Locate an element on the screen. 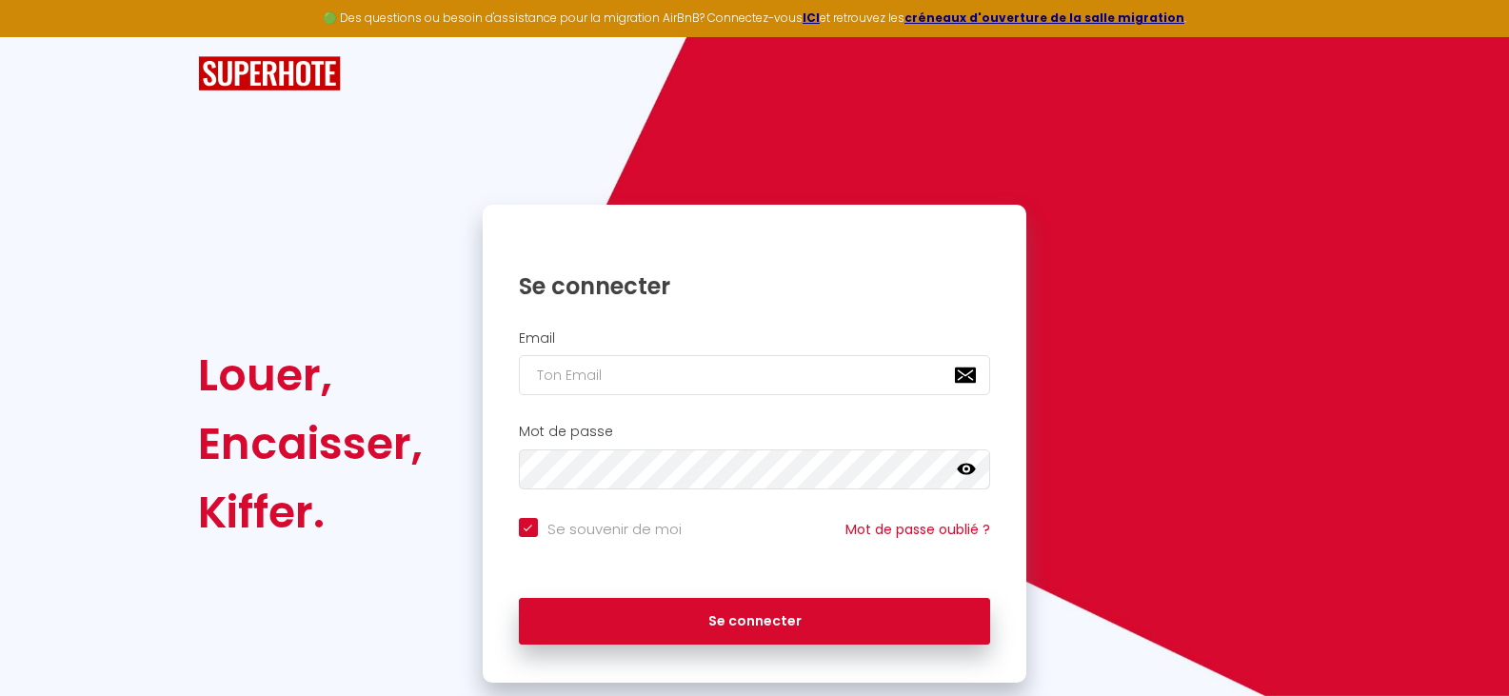 The width and height of the screenshot is (1509, 696). img: SuperHote logo is located at coordinates (270, 73).